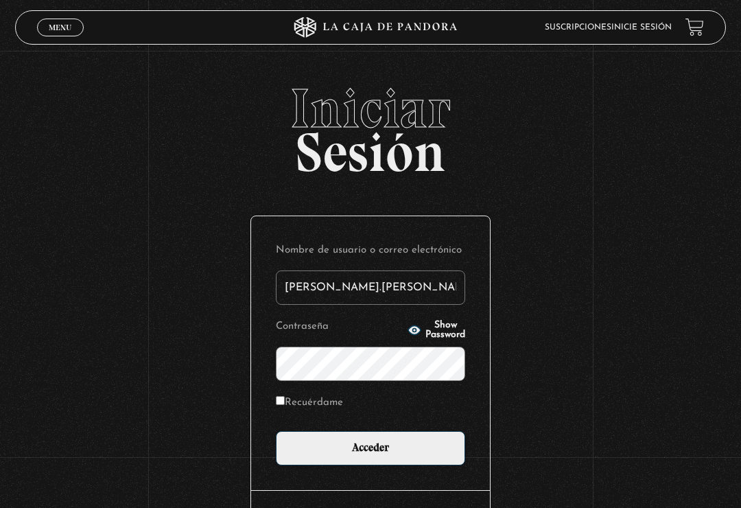  What do you see at coordinates (436, 330) in the screenshot?
I see `button: Show Password` at bounding box center [436, 330].